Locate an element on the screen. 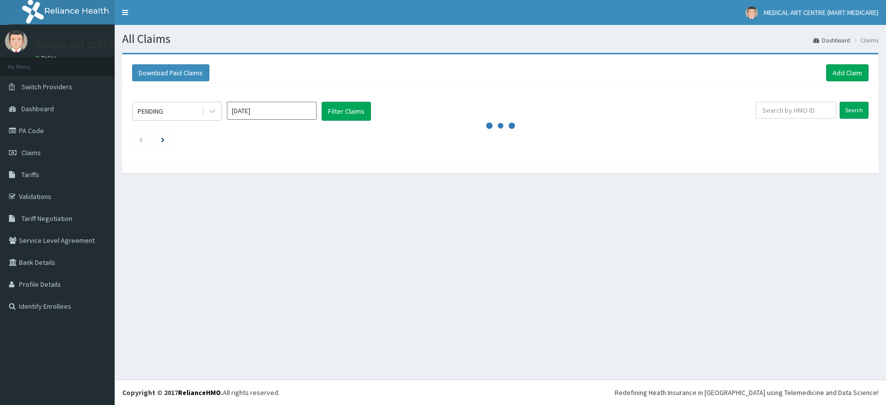  input: Search is located at coordinates (854, 110).